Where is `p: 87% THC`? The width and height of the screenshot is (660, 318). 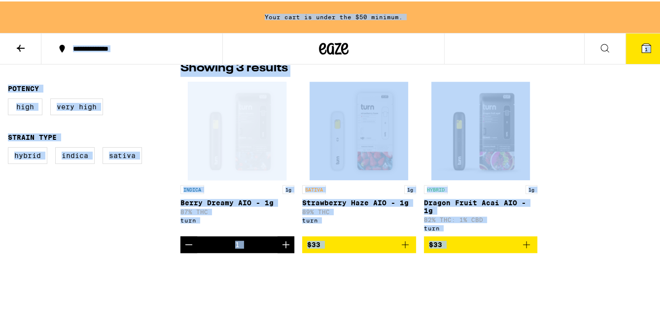 p: 87% THC is located at coordinates (237, 210).